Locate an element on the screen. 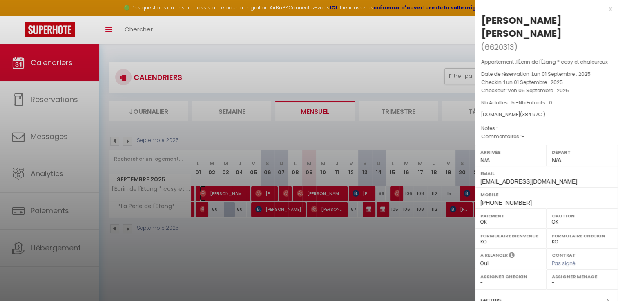 Image resolution: width=618 pixels, height=301 pixels. label: Email is located at coordinates (546, 174).